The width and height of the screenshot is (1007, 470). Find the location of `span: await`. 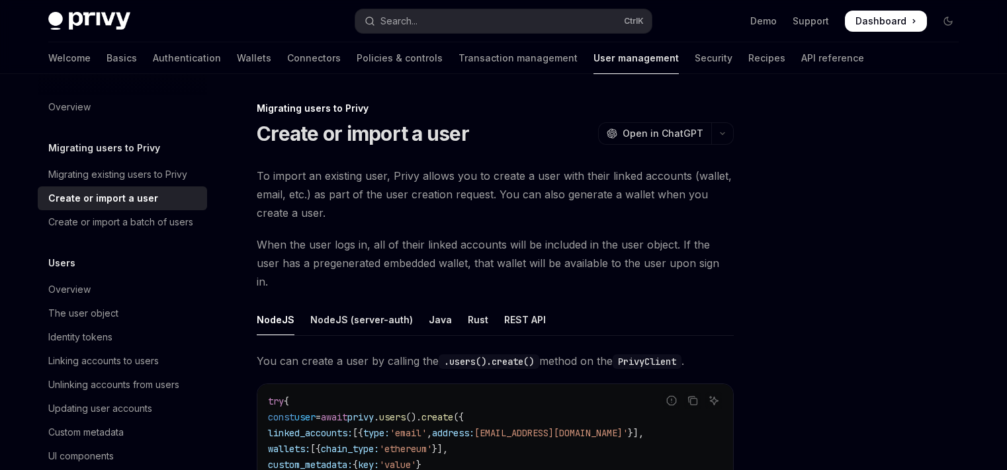

span: await is located at coordinates (334, 417).